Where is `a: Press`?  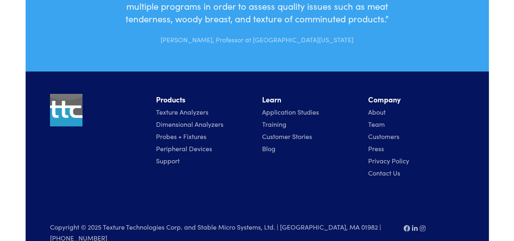
a: Press is located at coordinates (376, 148).